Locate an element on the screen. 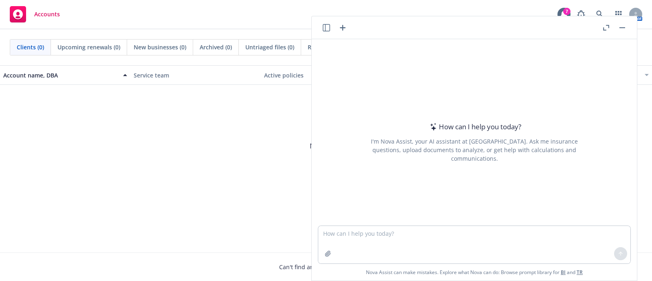 The image size is (652, 281). div: Account name, DBA is located at coordinates (61, 75).